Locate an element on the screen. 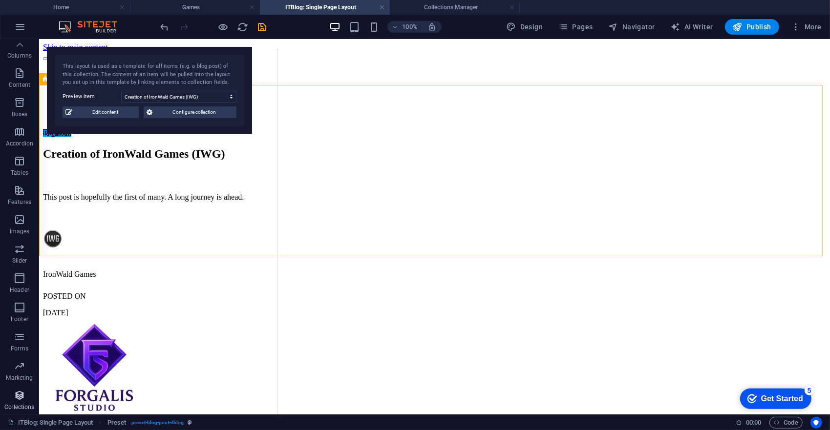 The image size is (830, 430). p: Content is located at coordinates (20, 85).